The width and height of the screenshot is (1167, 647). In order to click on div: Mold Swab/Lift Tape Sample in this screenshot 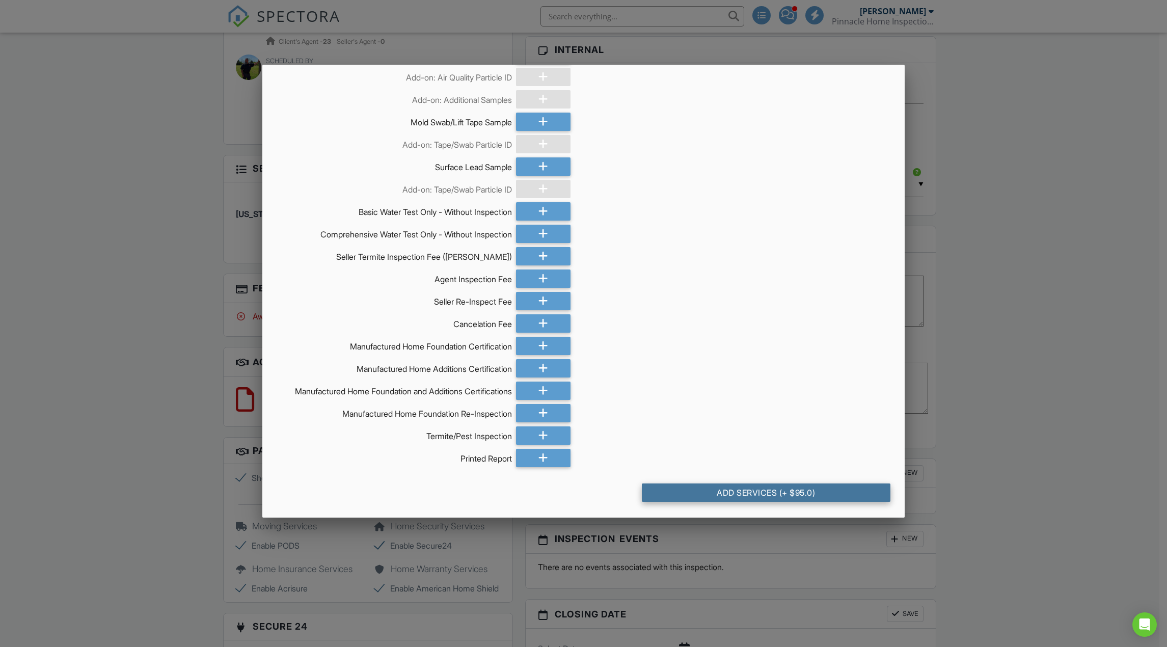, I will do `click(394, 120)`.